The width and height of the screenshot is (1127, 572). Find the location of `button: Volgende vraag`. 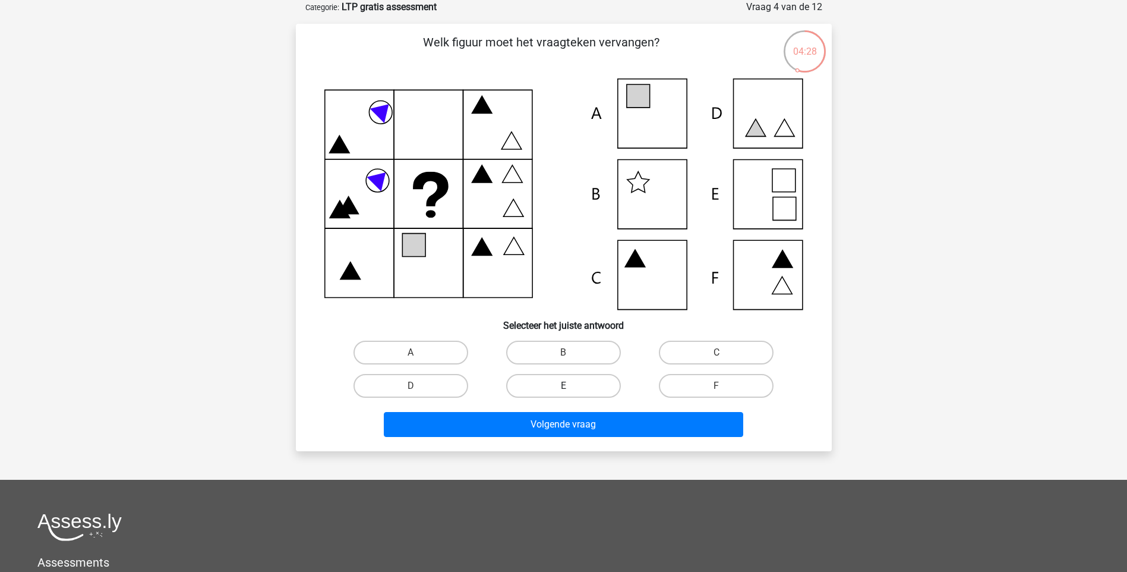

button: Volgende vraag is located at coordinates (563, 424).